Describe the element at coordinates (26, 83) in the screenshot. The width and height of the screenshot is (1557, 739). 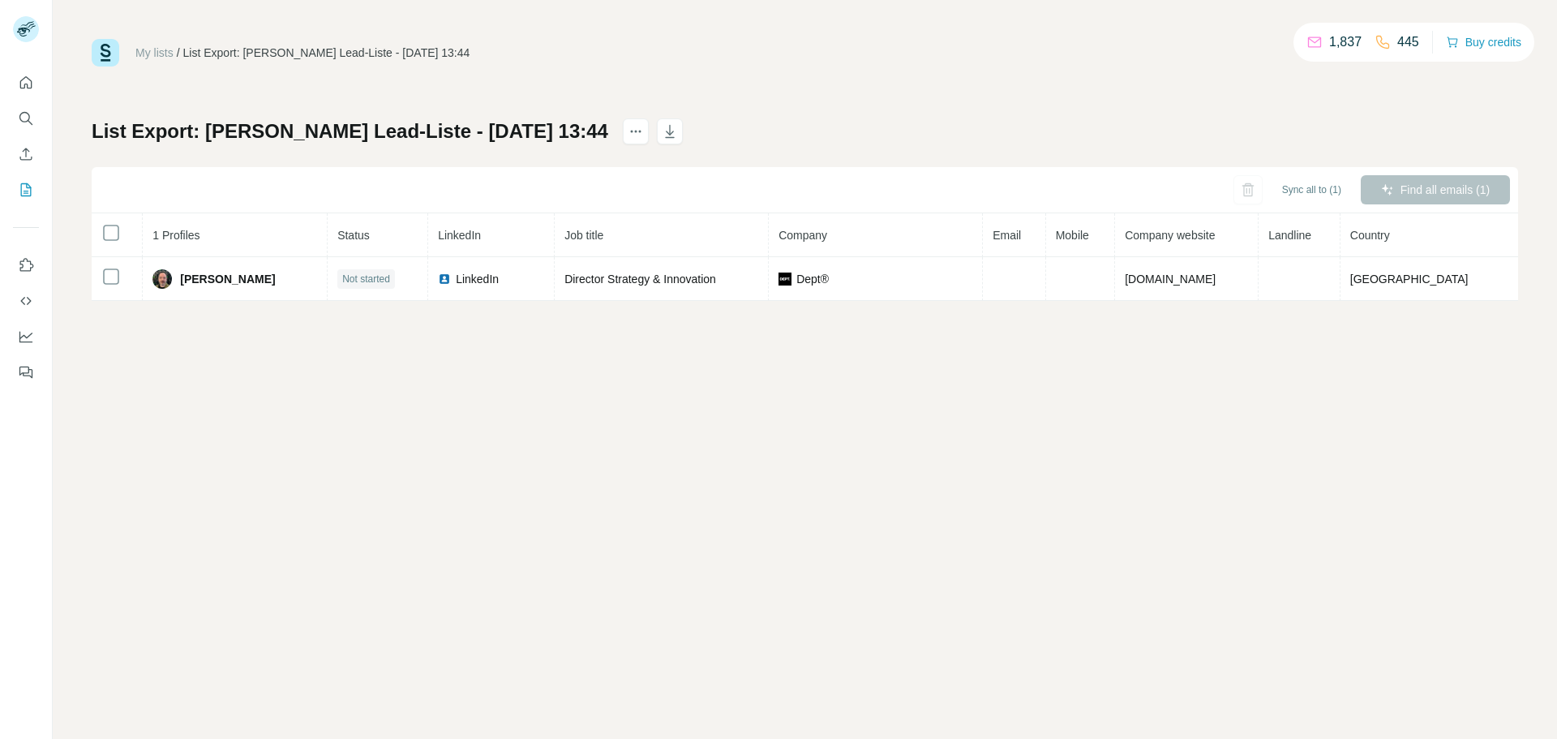
I see `button: Quick start` at that location.